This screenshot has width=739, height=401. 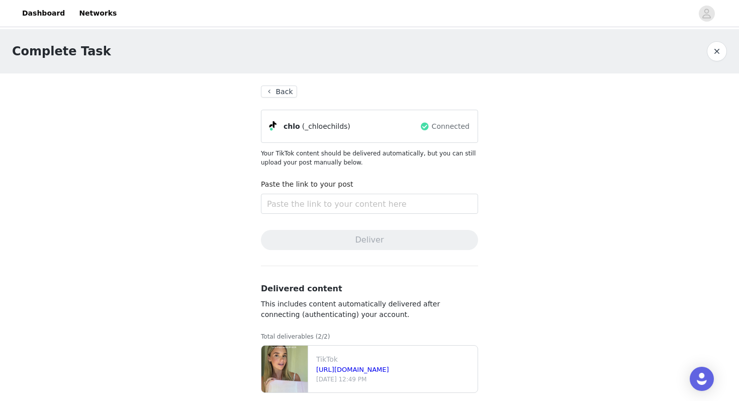 What do you see at coordinates (702, 378) in the screenshot?
I see `div: Open Intercom Messenger` at bounding box center [702, 378].